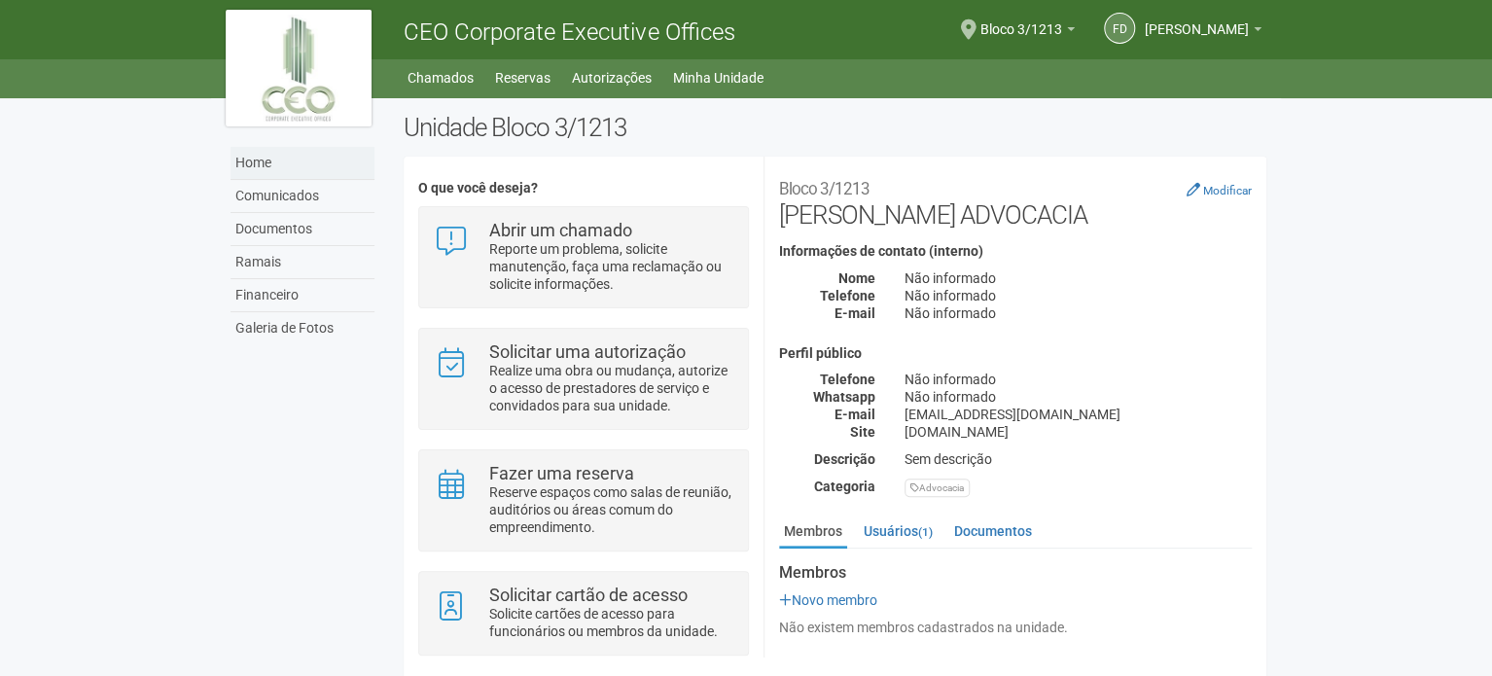  Describe the element at coordinates (828, 600) in the screenshot. I see `a: Novo membro` at that location.